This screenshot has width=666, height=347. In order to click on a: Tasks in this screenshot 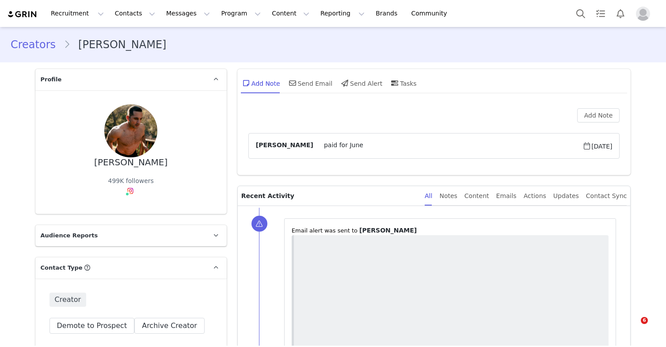, I will do `click(601, 13)`.